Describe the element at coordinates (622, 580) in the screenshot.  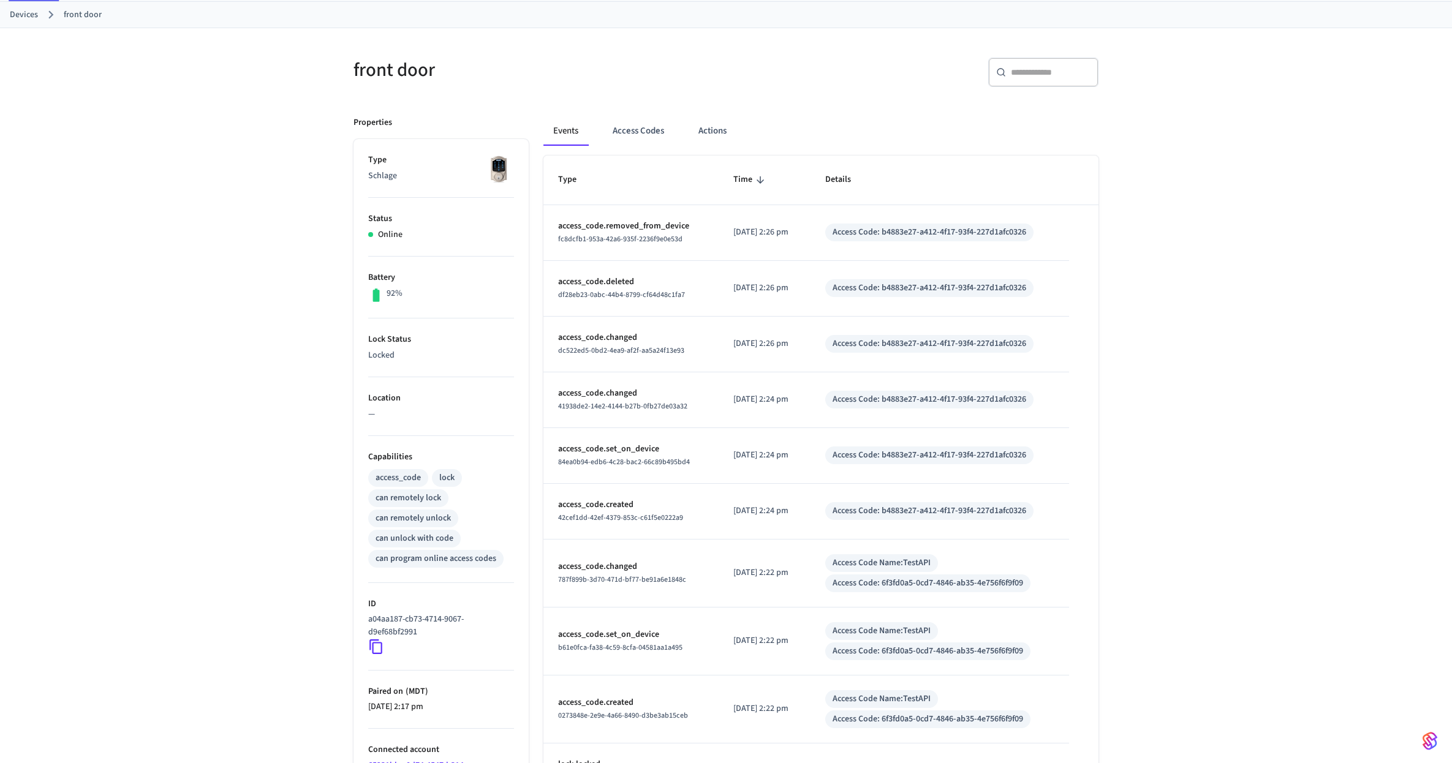
I see `span: 787f899b-3d70-471d-bf77-be91a6e1848c` at that location.